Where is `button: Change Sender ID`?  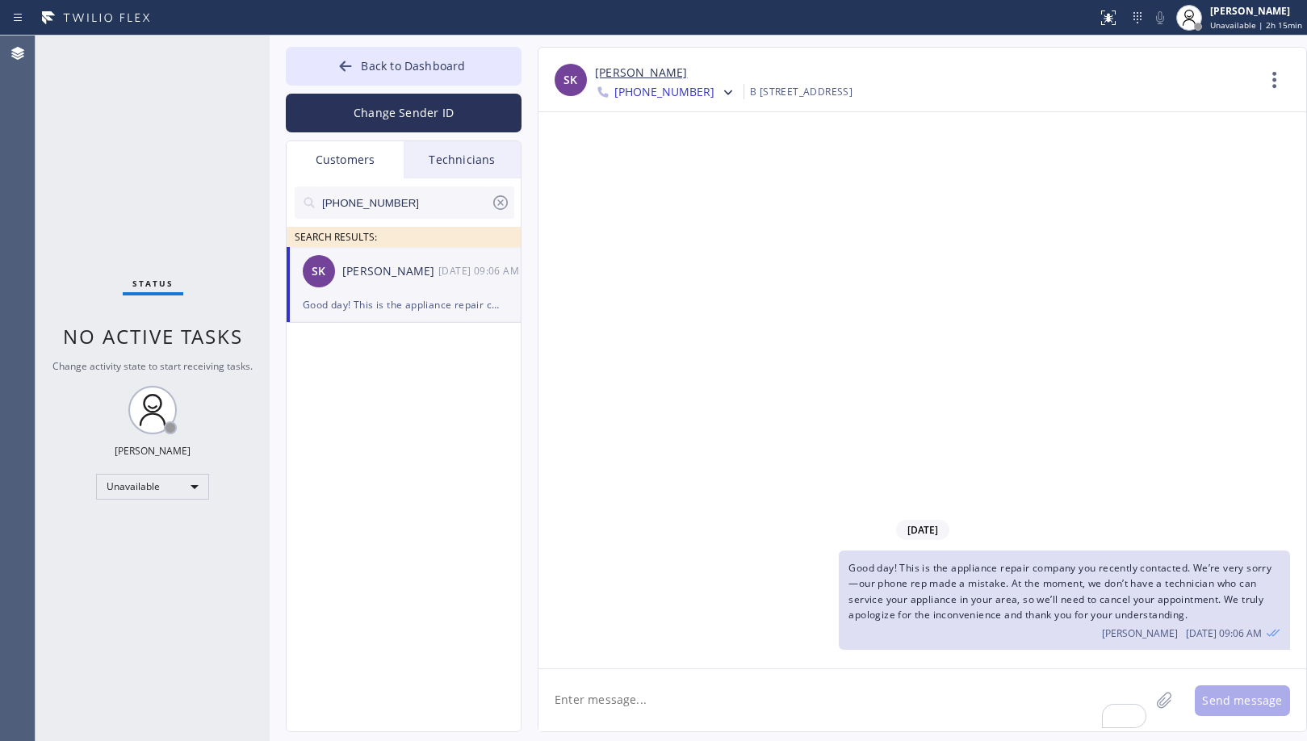 button: Change Sender ID is located at coordinates (404, 113).